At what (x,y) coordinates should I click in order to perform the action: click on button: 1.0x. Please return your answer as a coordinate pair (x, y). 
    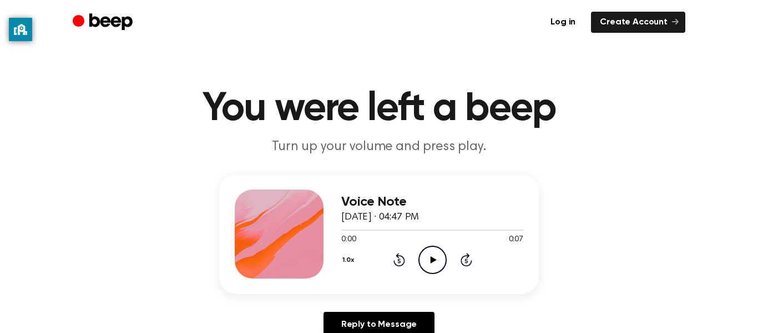
    Looking at the image, I should click on (350, 260).